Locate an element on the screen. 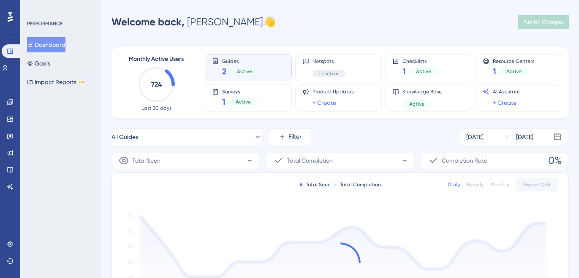 This screenshot has height=278, width=579. span: Surveys is located at coordinates (240, 91).